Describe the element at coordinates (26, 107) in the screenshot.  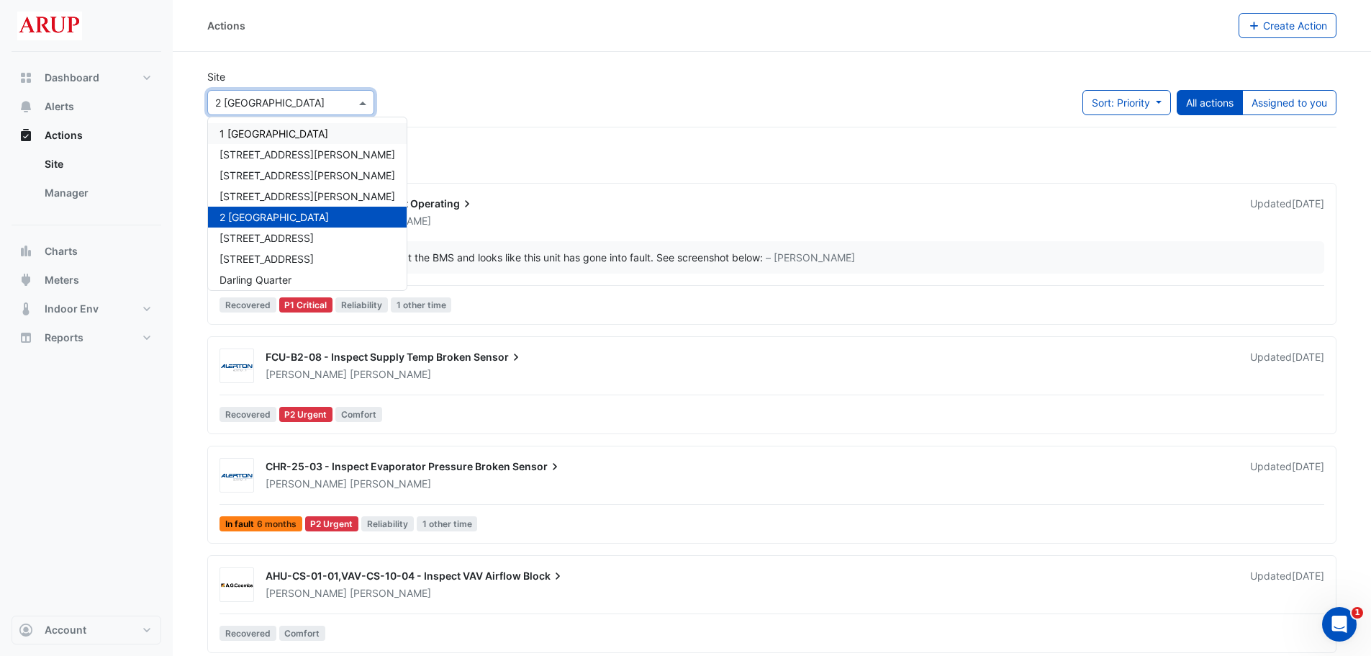
I see `app-icon: Alerts` at that location.